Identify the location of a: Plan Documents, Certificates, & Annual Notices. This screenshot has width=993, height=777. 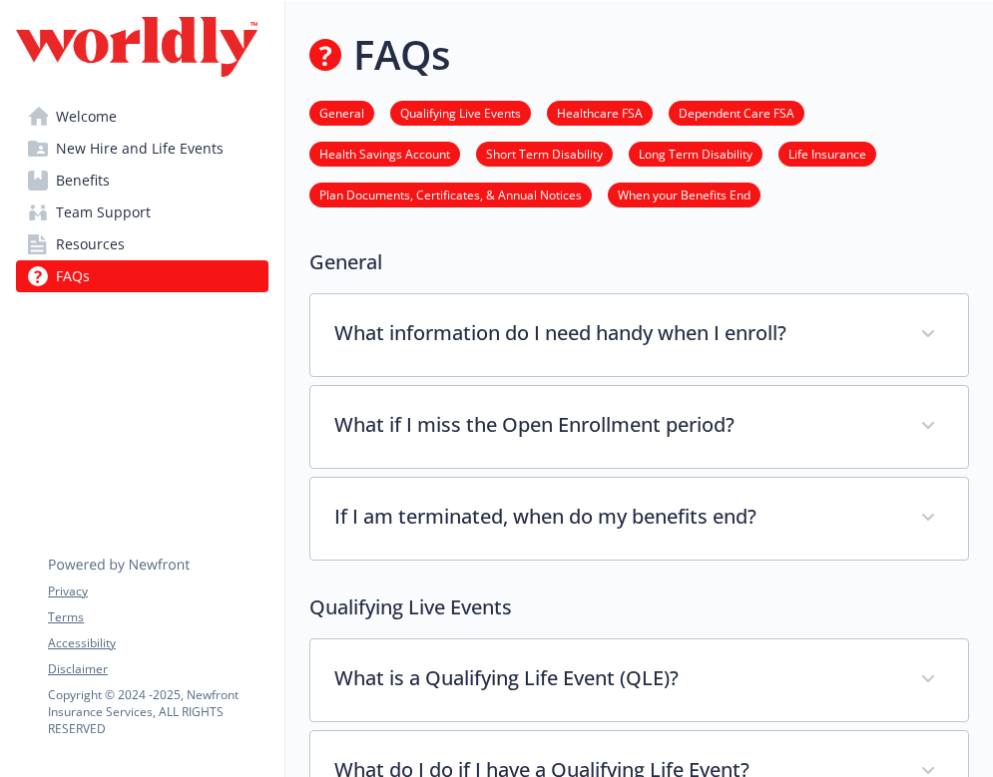
(450, 194).